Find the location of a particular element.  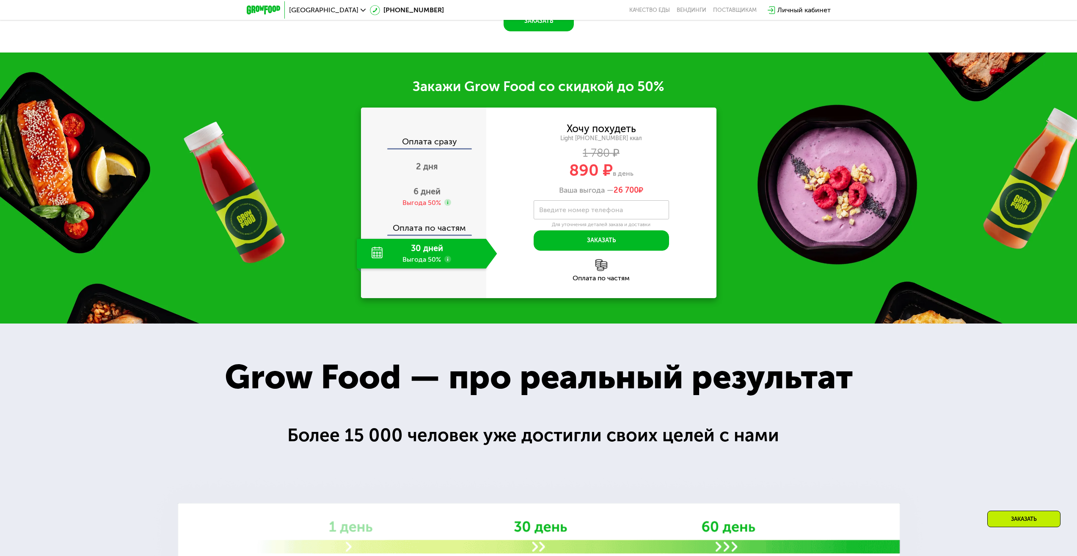

div: Выгода 50% is located at coordinates (421, 203).